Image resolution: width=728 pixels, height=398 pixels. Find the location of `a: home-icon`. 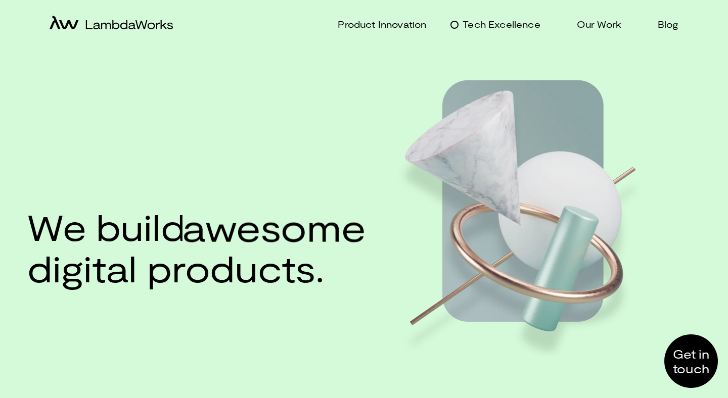

a: home-icon is located at coordinates (111, 24).